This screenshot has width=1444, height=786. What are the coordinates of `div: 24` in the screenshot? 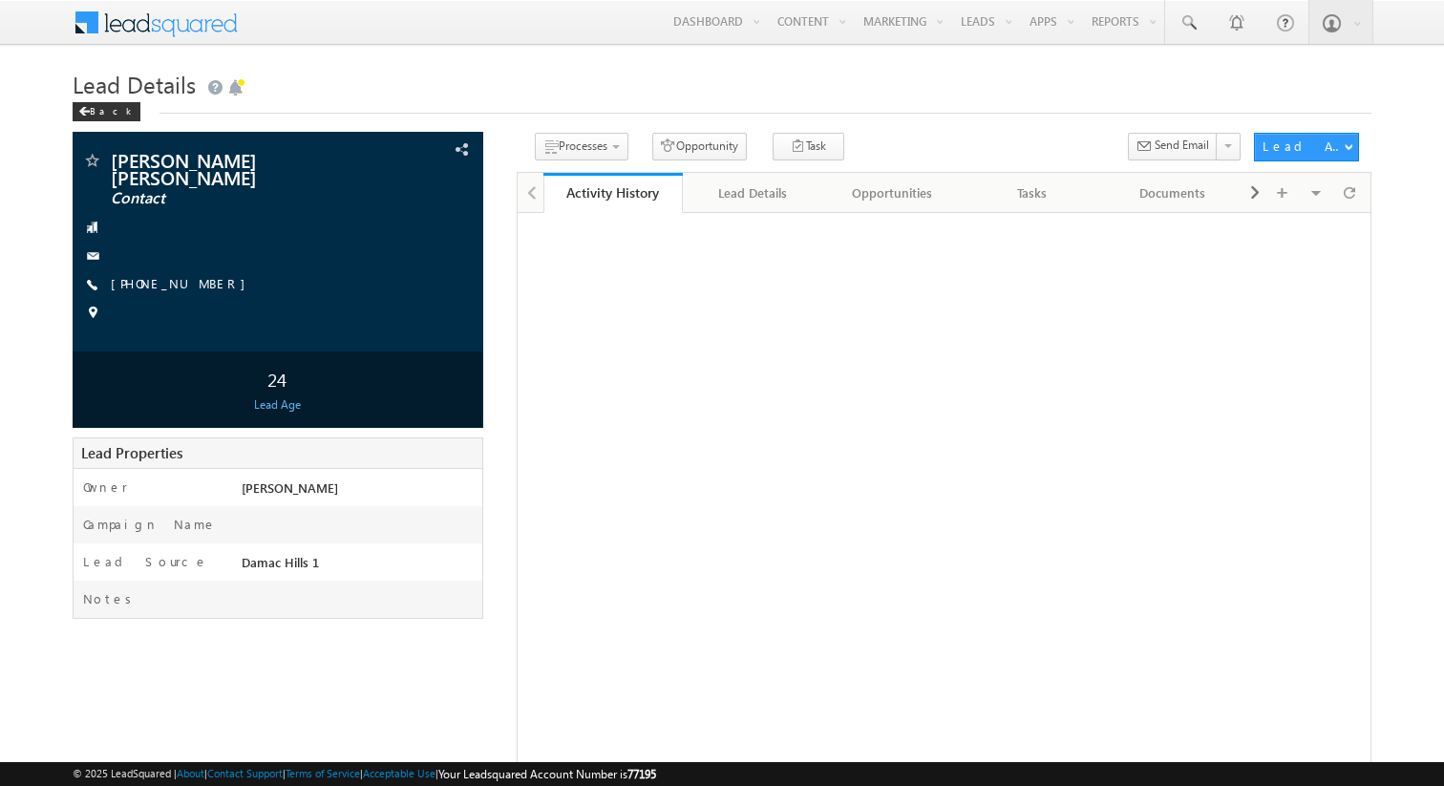 It's located at (277, 378).